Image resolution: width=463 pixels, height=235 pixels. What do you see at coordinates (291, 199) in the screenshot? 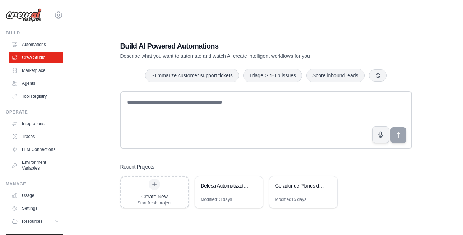
I see `div: Modified 15 days` at bounding box center [291, 199].